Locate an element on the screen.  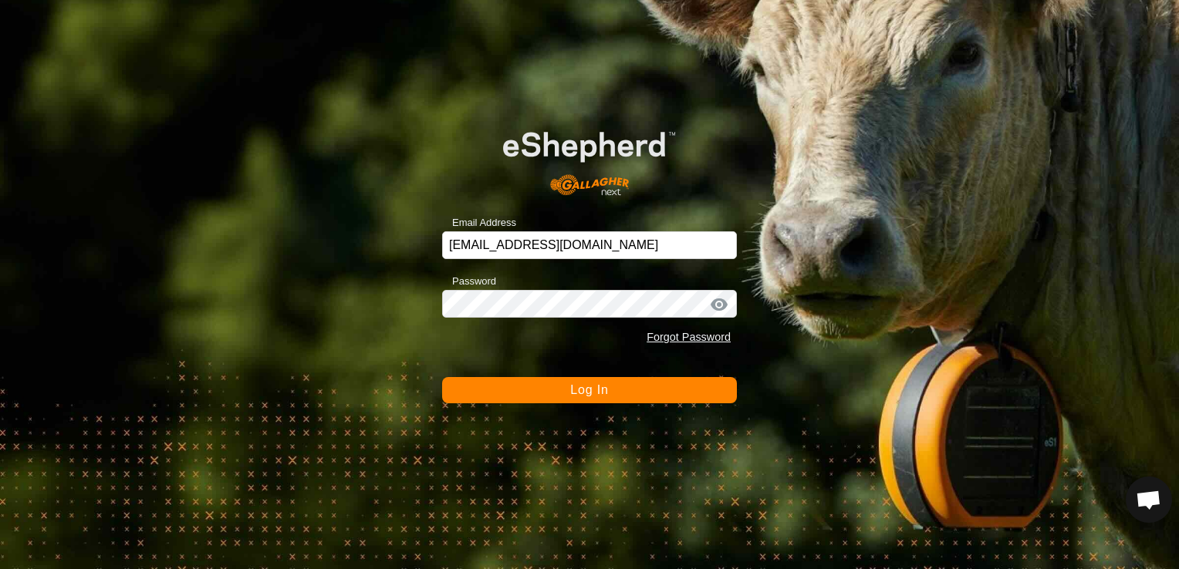
img: E-shepherd Logo is located at coordinates (589, 157).